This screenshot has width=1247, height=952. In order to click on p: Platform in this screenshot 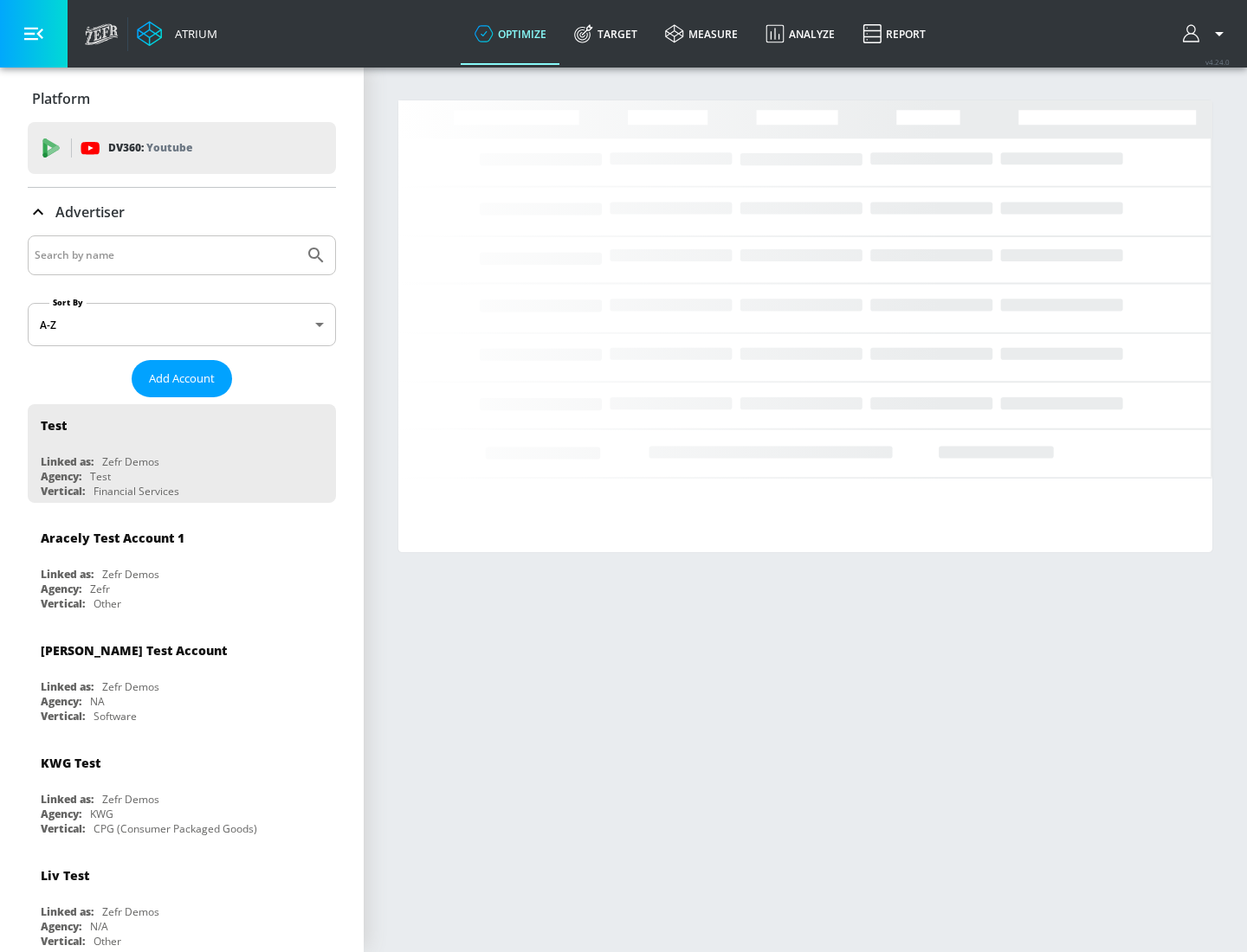, I will do `click(61, 99)`.